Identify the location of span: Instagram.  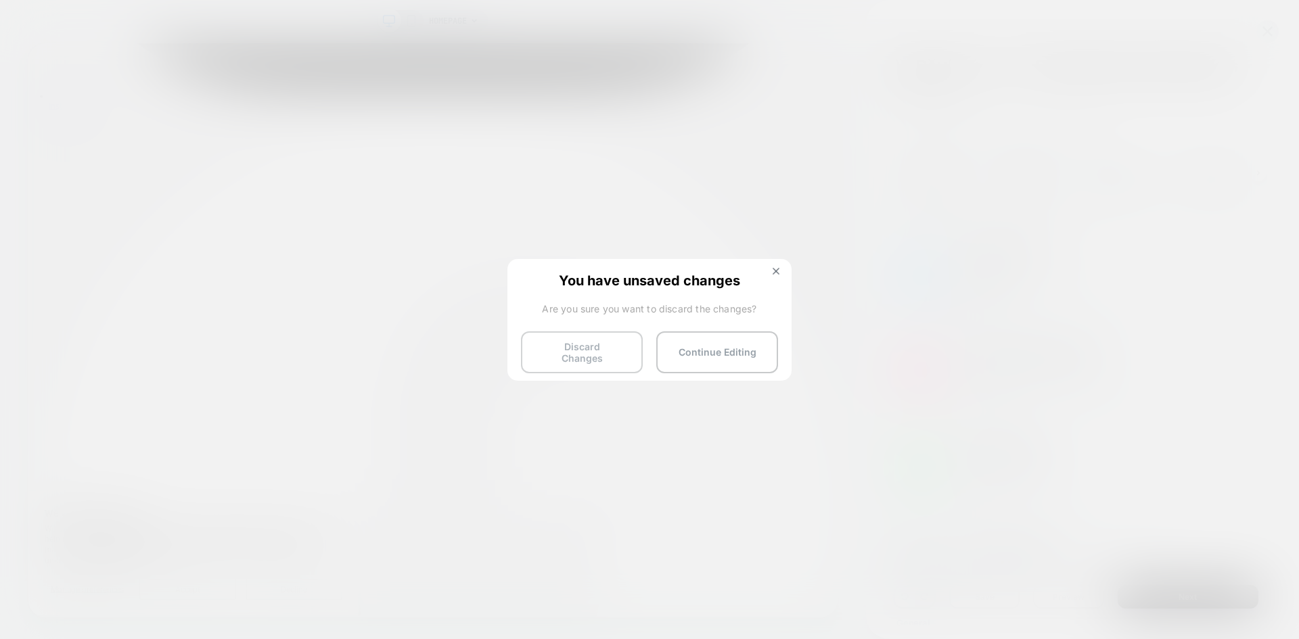
(51, 83).